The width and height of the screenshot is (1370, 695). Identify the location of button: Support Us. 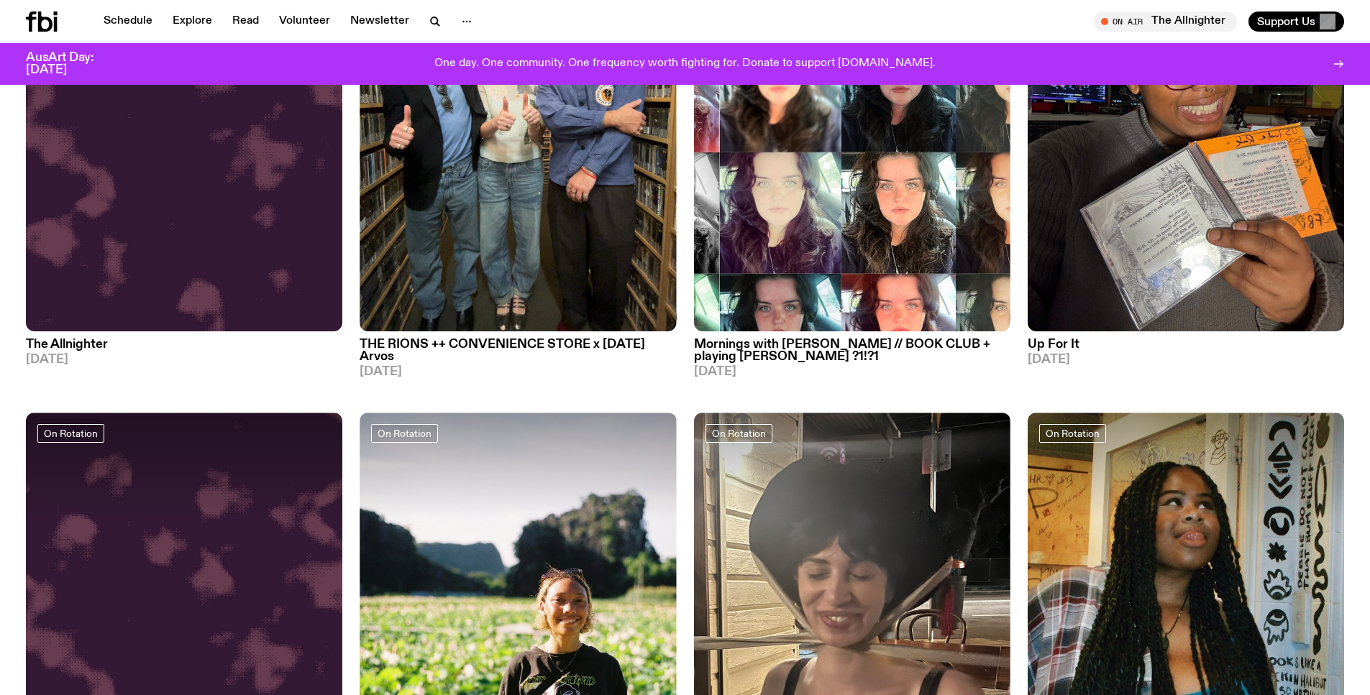
(1296, 22).